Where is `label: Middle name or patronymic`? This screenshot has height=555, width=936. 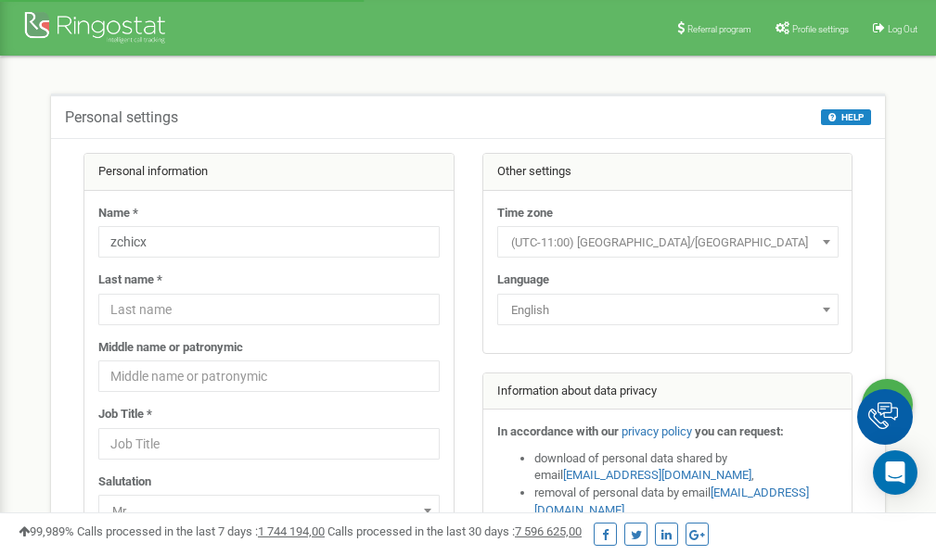
label: Middle name or patronymic is located at coordinates (171, 348).